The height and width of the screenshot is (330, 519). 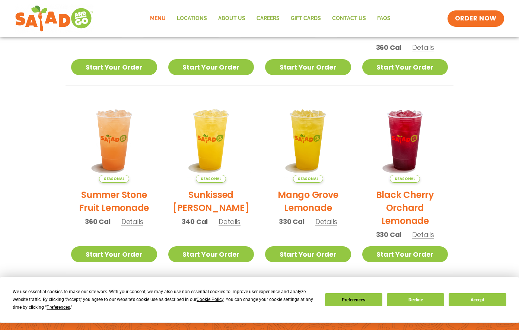 I want to click on a: Careers, so click(x=268, y=19).